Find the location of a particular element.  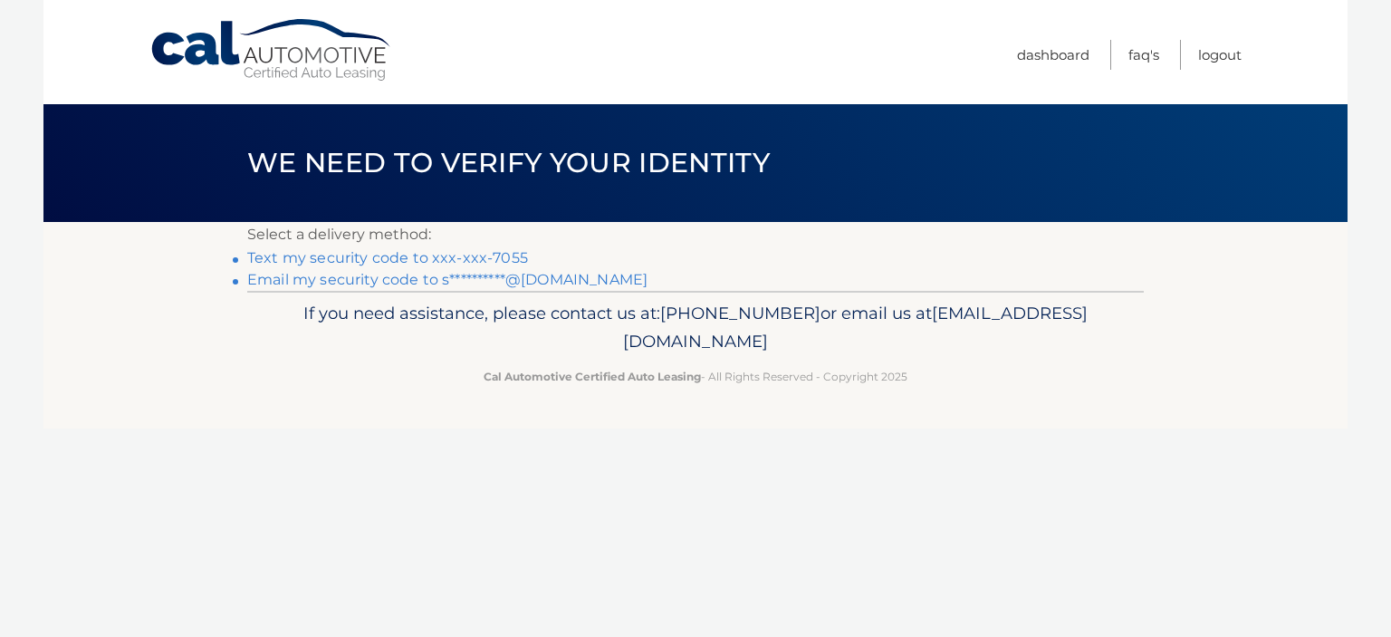

p: Select a delivery method: is located at coordinates (696, 235).